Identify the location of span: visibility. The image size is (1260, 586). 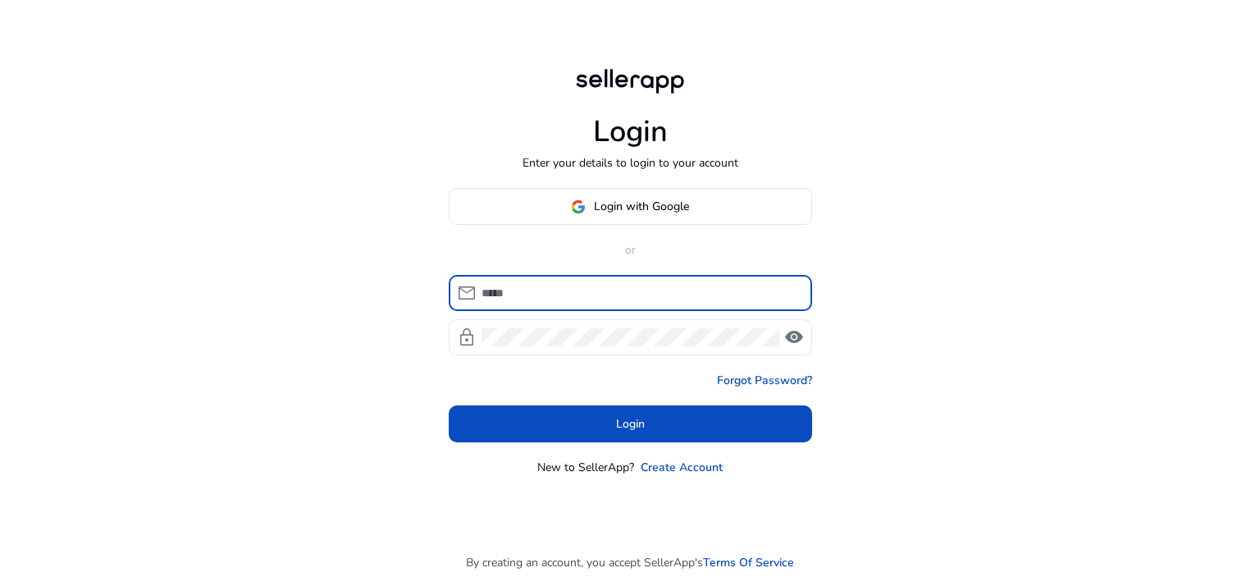
(794, 337).